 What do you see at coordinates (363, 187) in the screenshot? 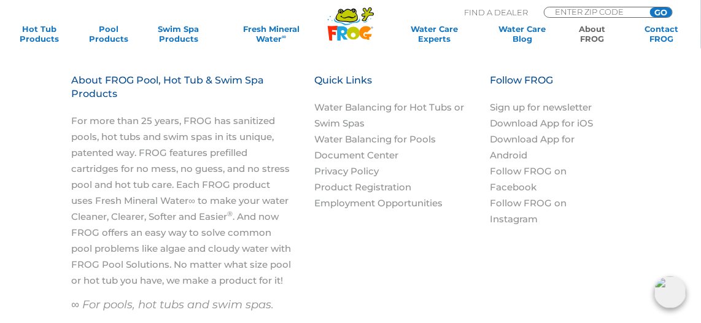
I see `a: Product Registration` at bounding box center [363, 187].